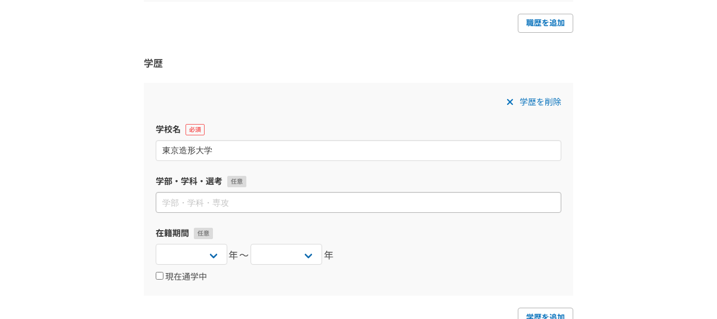 The width and height of the screenshot is (717, 319). I want to click on label: 在籍期間, so click(359, 233).